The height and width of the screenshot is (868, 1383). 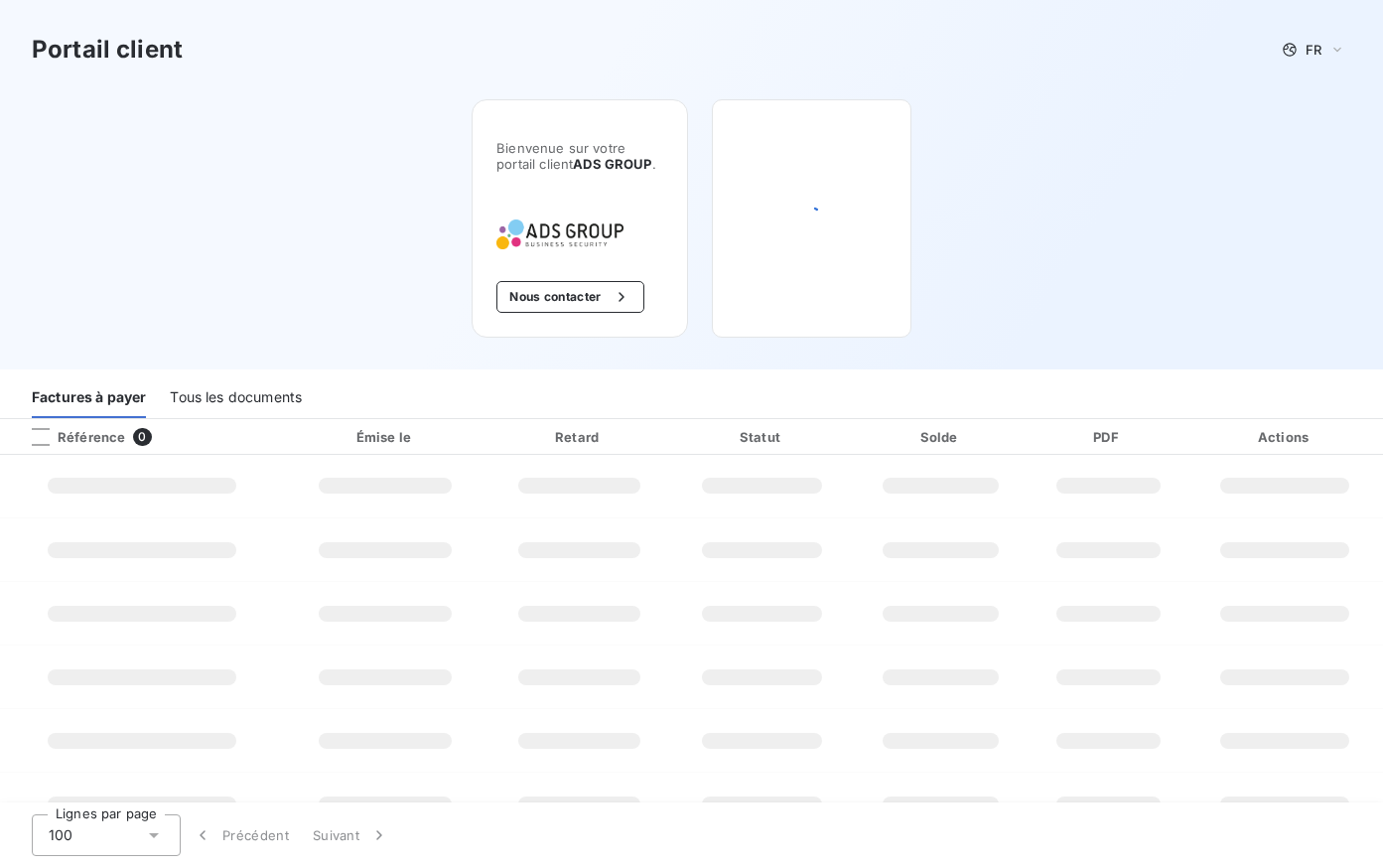 What do you see at coordinates (762, 436) in the screenshot?
I see `div: Statut` at bounding box center [762, 436].